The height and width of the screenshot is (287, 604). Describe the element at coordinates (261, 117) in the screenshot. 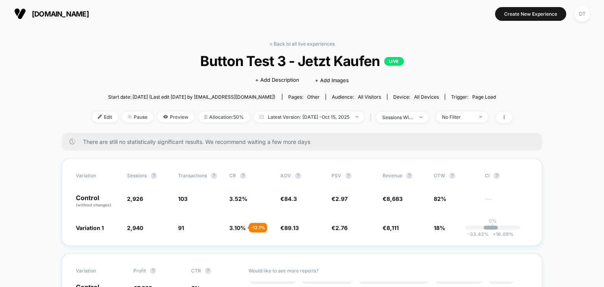

I see `img: calendar` at that location.